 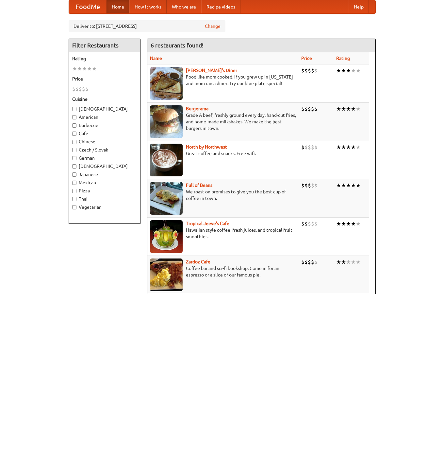 What do you see at coordinates (105, 142) in the screenshot?
I see `label: Chinese` at bounding box center [105, 142].